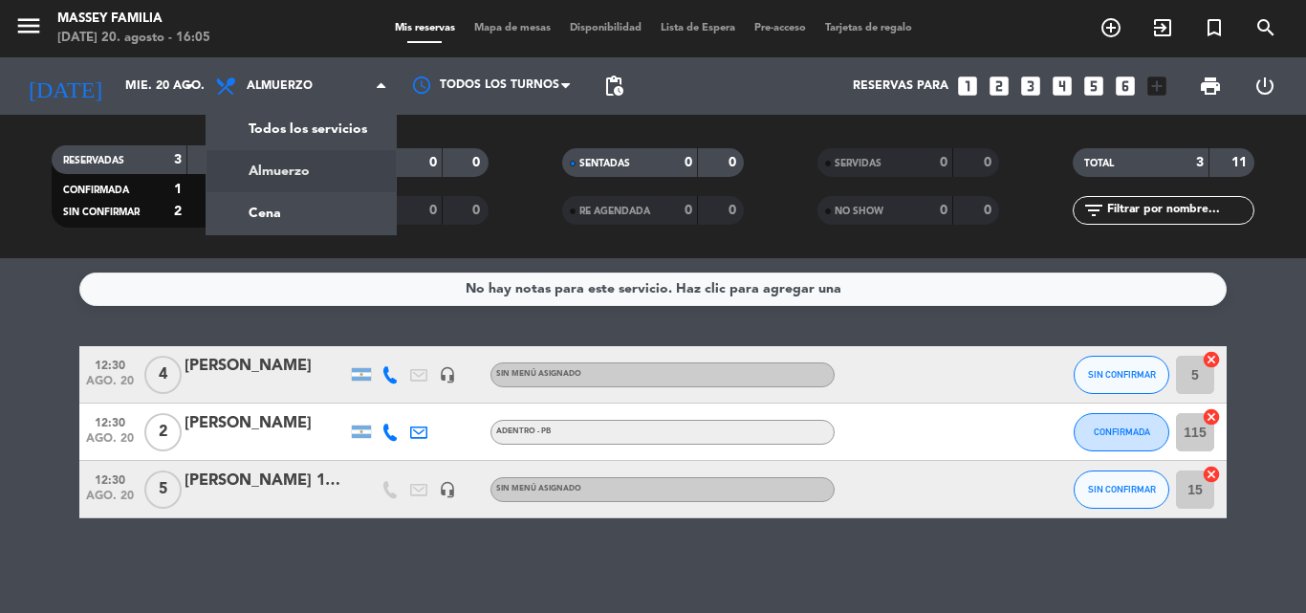 This screenshot has height=613, width=1306. What do you see at coordinates (604, 163) in the screenshot?
I see `span: SENTADAS` at bounding box center [604, 163].